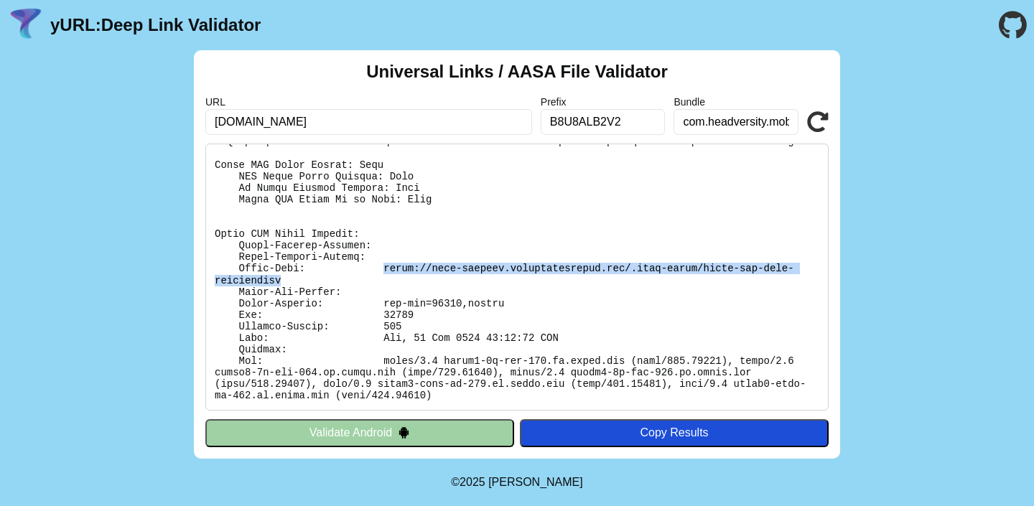 Image resolution: width=1034 pixels, height=506 pixels. Describe the element at coordinates (368, 102) in the screenshot. I see `label: URL` at that location.